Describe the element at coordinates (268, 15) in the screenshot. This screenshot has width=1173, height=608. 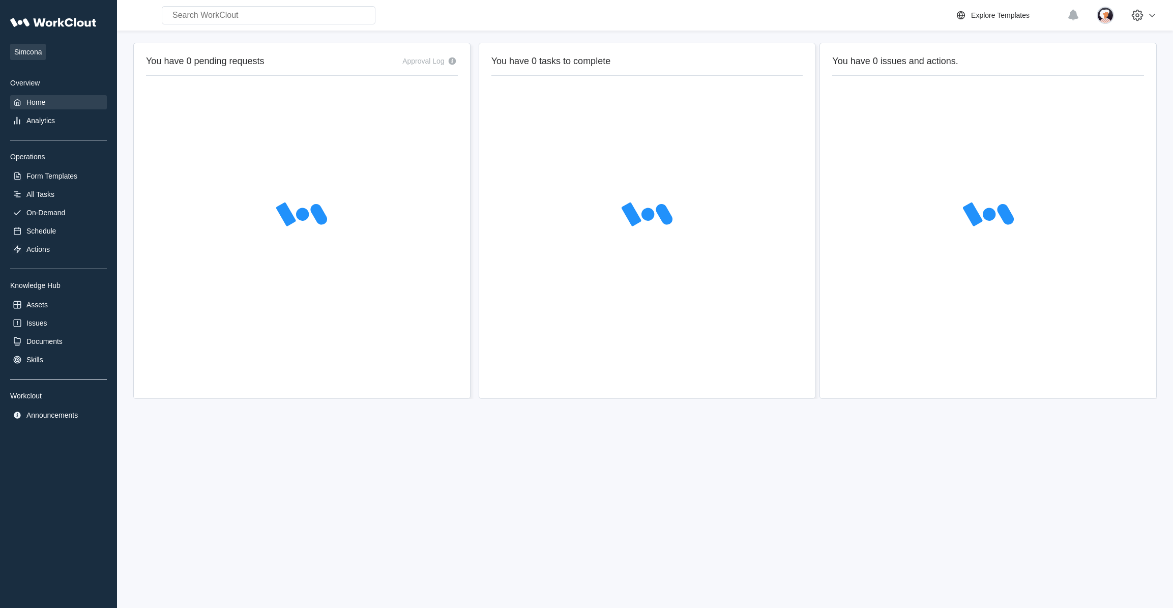
I see `input: Search WorkClout` at that location.